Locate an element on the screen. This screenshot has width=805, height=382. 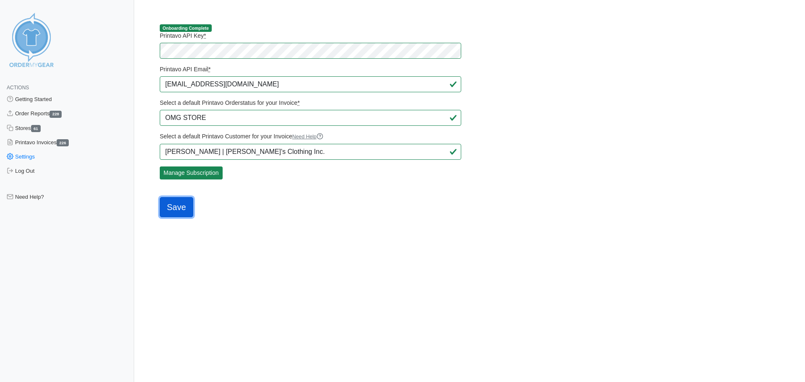
a: Need Help is located at coordinates (308, 137).